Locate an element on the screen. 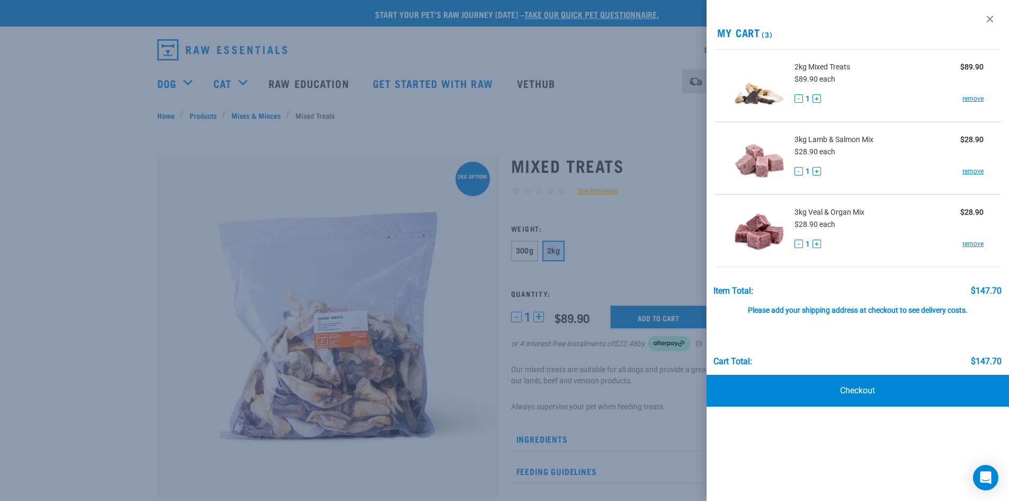 The height and width of the screenshot is (501, 1009). span: 3kg Lamb & Salmon Mix is located at coordinates (834, 139).